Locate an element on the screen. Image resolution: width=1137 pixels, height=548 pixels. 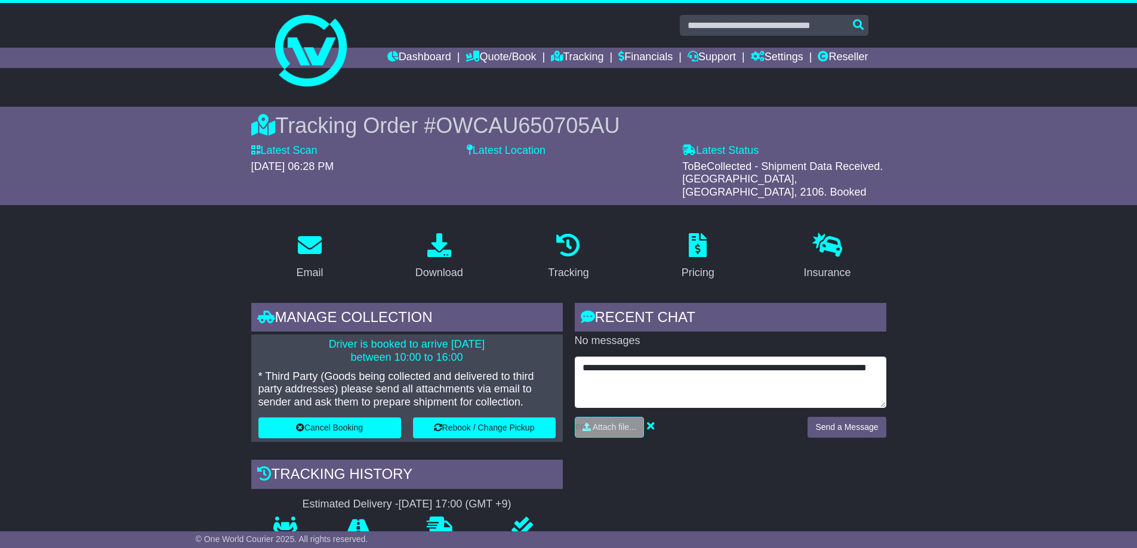
a: Reseller is located at coordinates (843, 58).